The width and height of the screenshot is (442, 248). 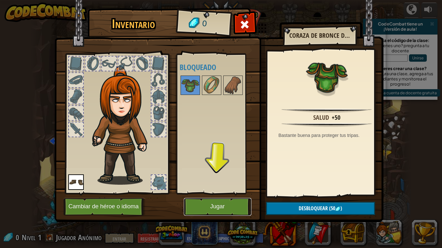 What do you see at coordinates (321, 117) in the screenshot?
I see `font: Salud` at bounding box center [321, 117].